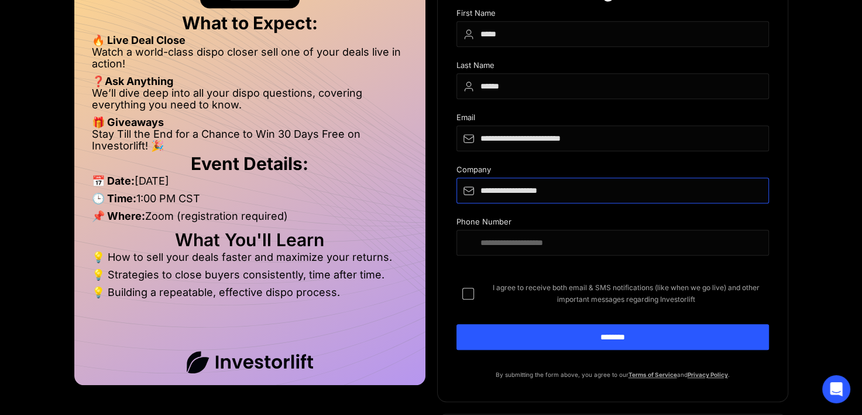 The image size is (862, 415). What do you see at coordinates (249, 163) in the screenshot?
I see `strong: Event Details:` at bounding box center [249, 163].